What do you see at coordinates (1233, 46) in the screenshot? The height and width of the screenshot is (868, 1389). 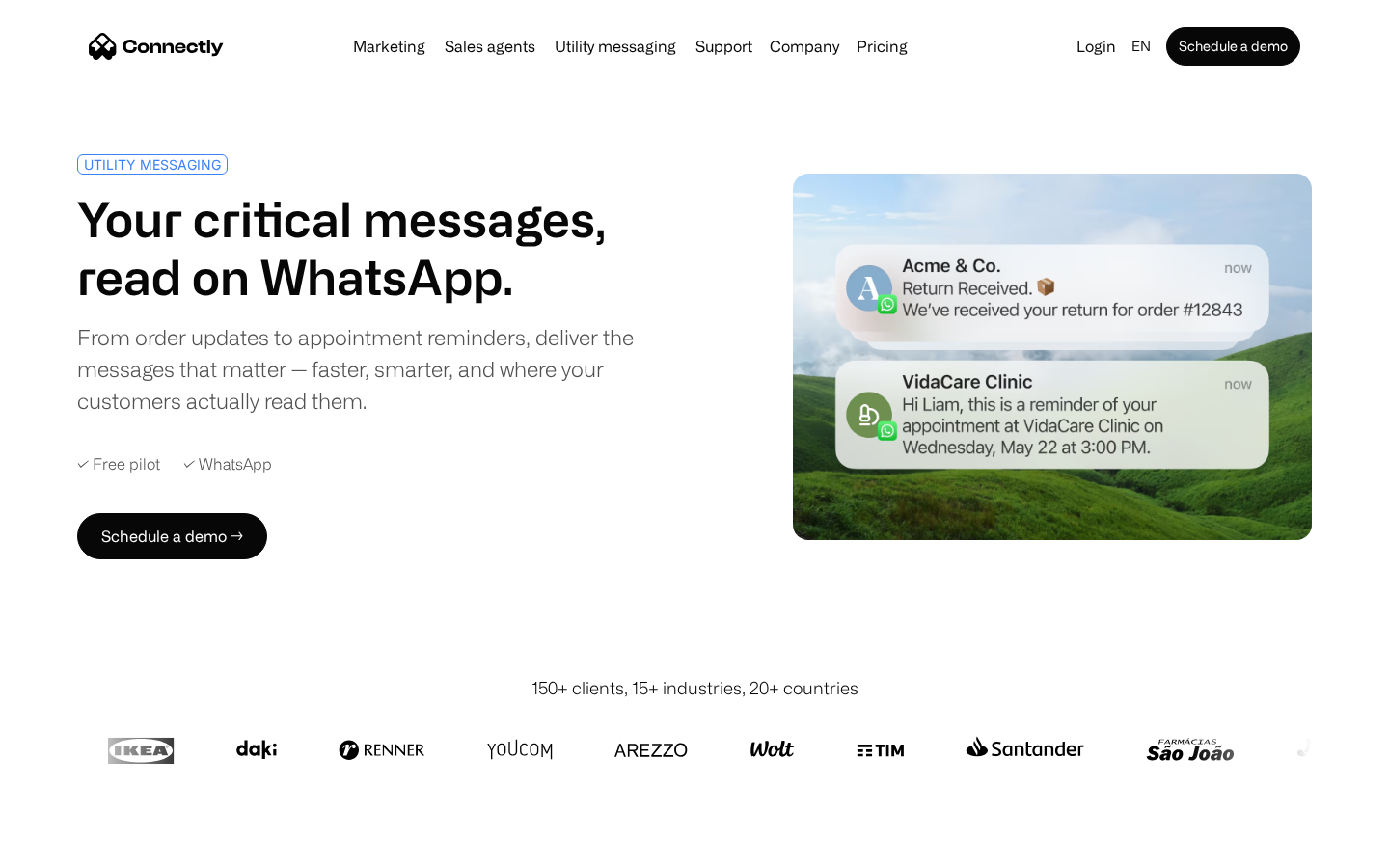 I see `a: Schedule a demo` at bounding box center [1233, 46].